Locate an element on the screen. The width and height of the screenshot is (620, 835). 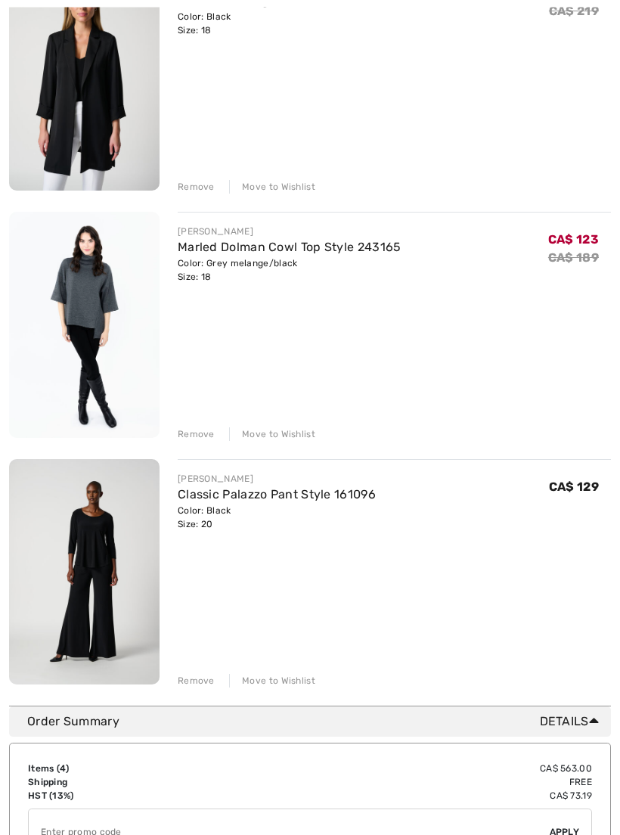
td: CA$ 73.19 is located at coordinates (414, 796).